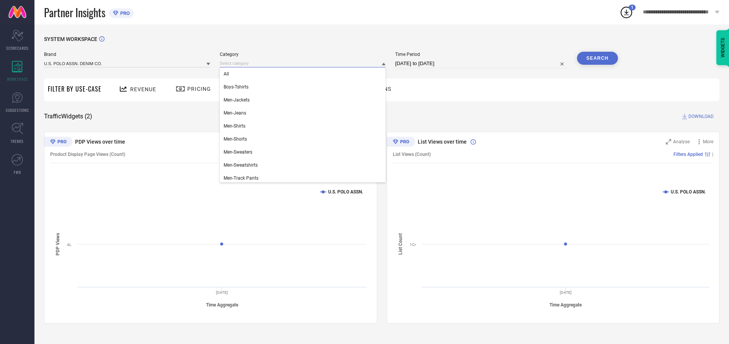  Describe the element at coordinates (237, 100) in the screenshot. I see `span: Men-Jackets` at that location.